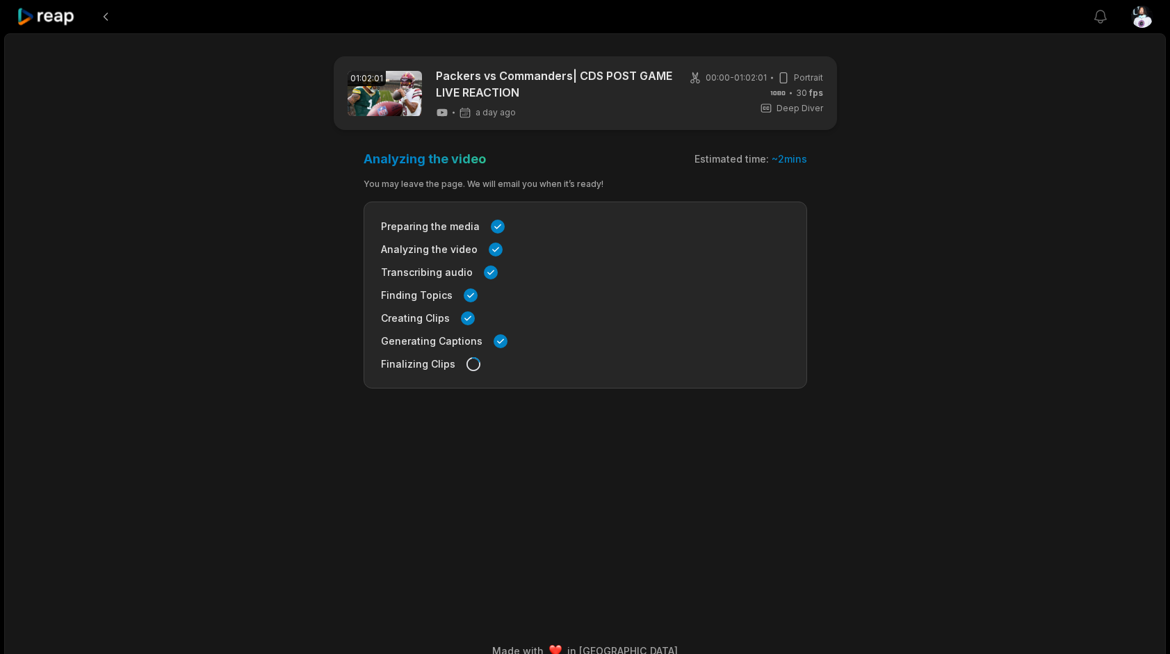 The height and width of the screenshot is (654, 1170). Describe the element at coordinates (585, 184) in the screenshot. I see `div: You may leave the page. We will email you when it’s ready!` at that location.